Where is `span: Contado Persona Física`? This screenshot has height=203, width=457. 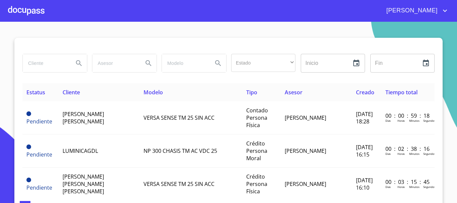 span: Contado Persona Física is located at coordinates (257, 118).